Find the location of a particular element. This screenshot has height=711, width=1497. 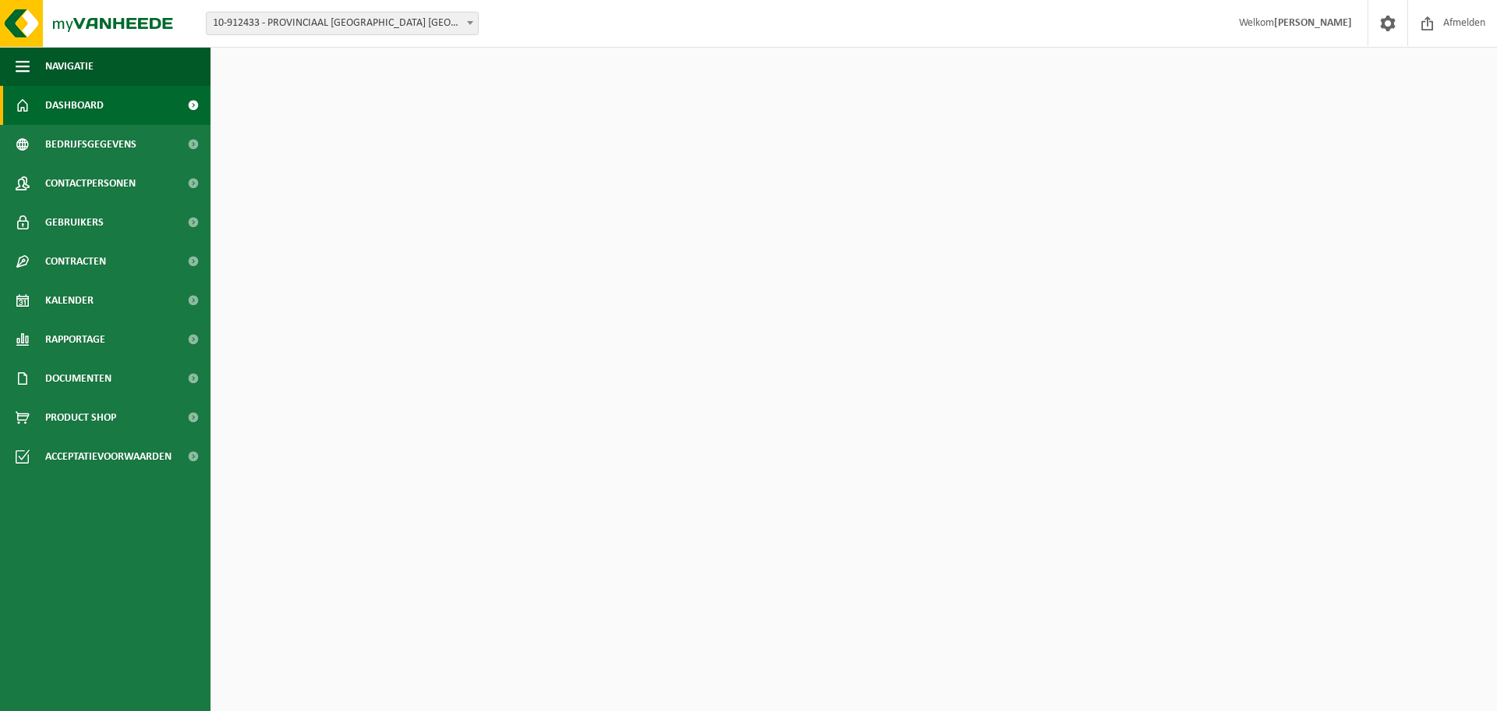

span: Contactpersonen is located at coordinates (90, 183).